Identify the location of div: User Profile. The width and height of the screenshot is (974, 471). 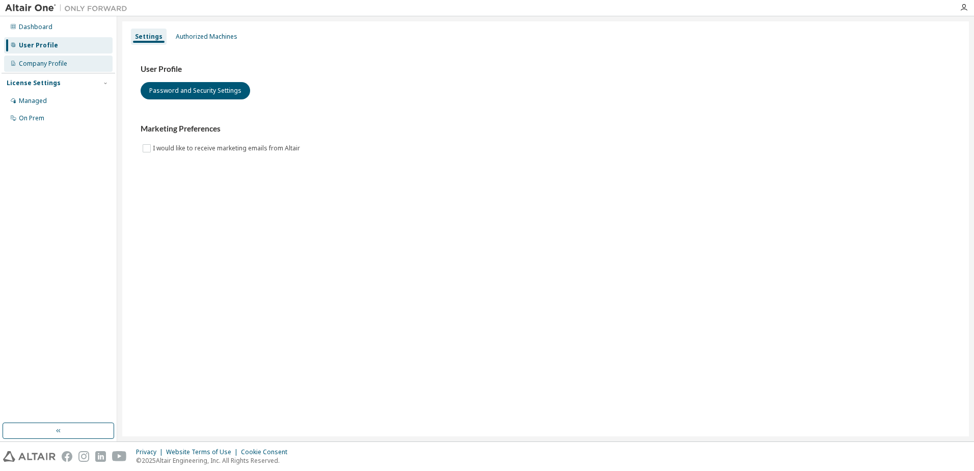
(38, 45).